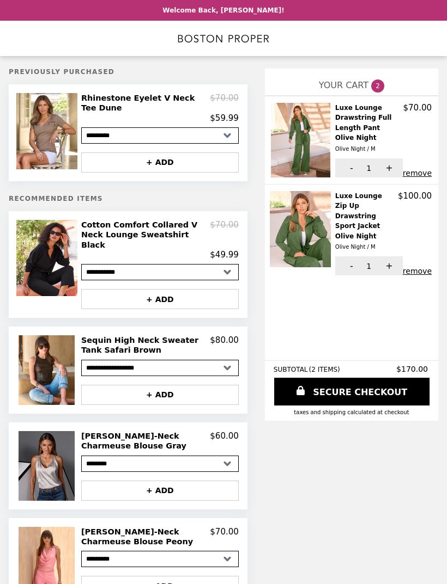 The width and height of the screenshot is (447, 584). I want to click on span: $170.00, so click(412, 369).